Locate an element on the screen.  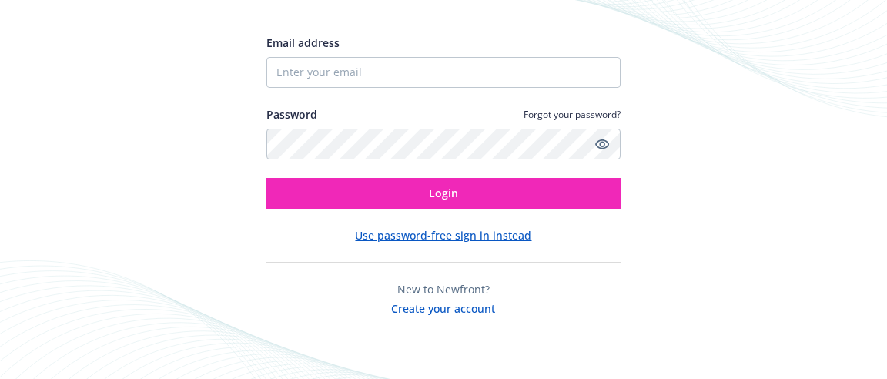
input: Enter your email is located at coordinates (443, 72).